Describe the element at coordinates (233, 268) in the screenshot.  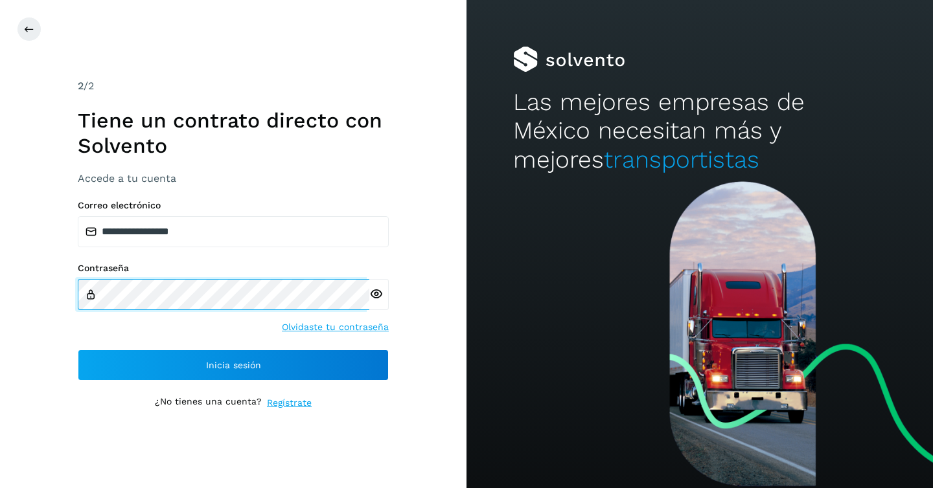
I see `label: Contraseña` at that location.